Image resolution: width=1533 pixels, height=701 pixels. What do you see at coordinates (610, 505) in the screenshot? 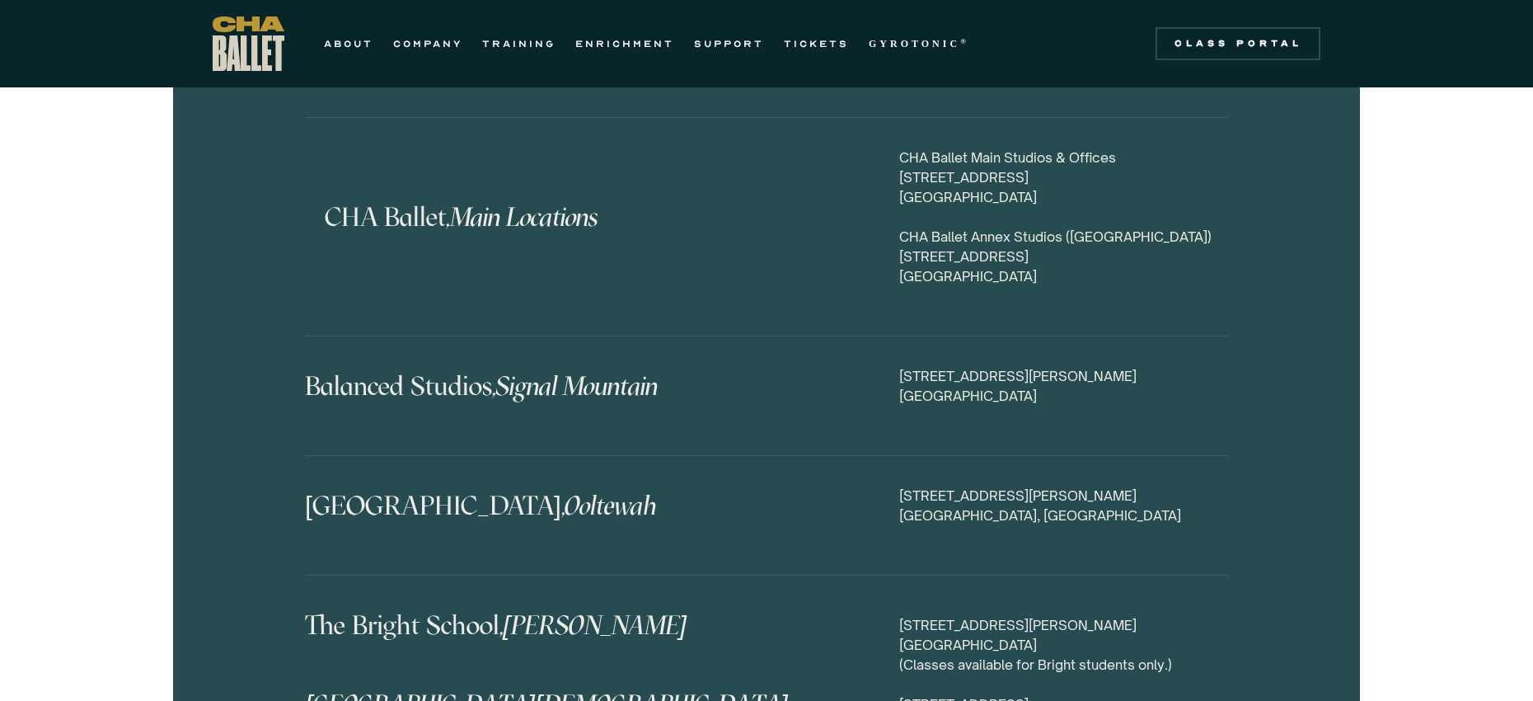
I see `em: Ooltewah` at bounding box center [610, 505].